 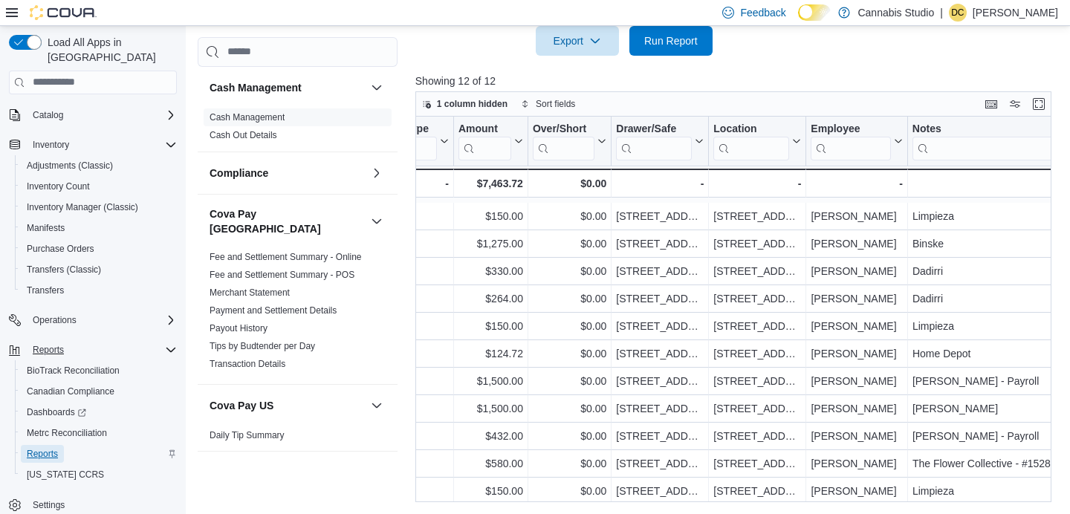 What do you see at coordinates (297, 130) in the screenshot?
I see `div: Cash Management` at bounding box center [297, 130].